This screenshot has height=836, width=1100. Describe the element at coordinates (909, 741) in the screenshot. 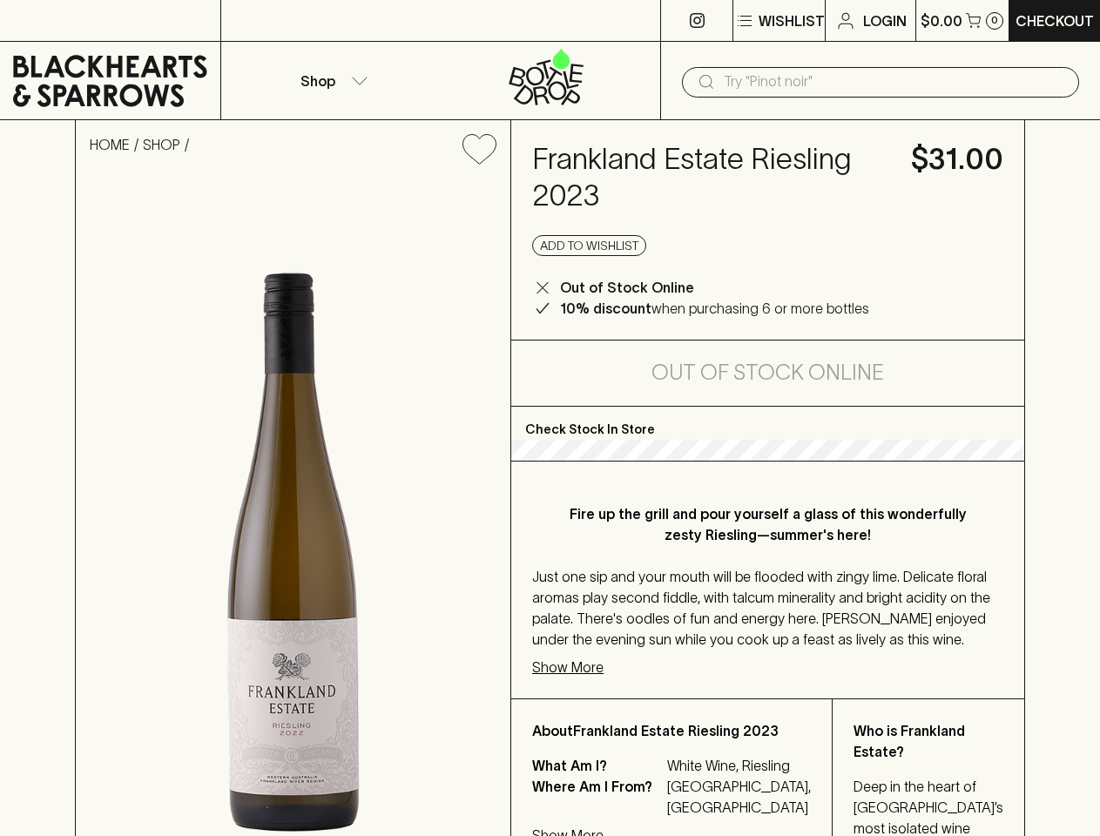

I see `b: Who is Frankland Estate?` at that location.